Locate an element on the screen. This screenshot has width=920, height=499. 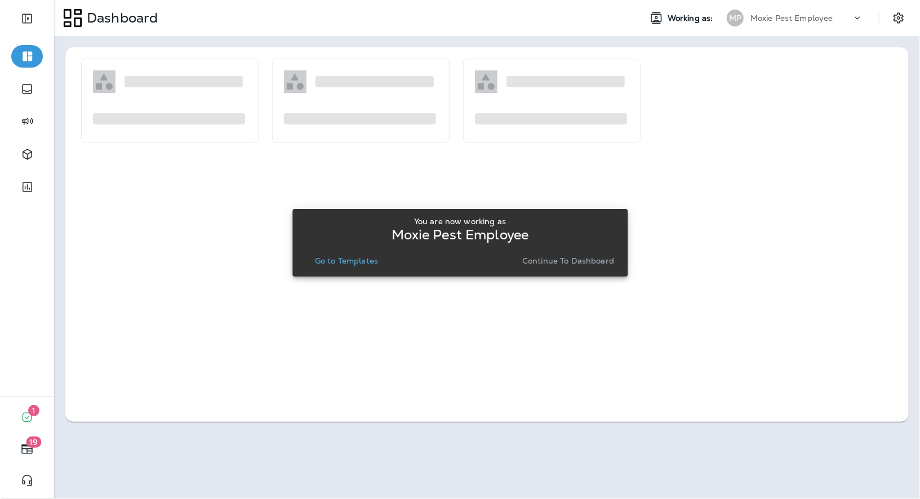
p: Continue to Dashboard is located at coordinates (568, 261).